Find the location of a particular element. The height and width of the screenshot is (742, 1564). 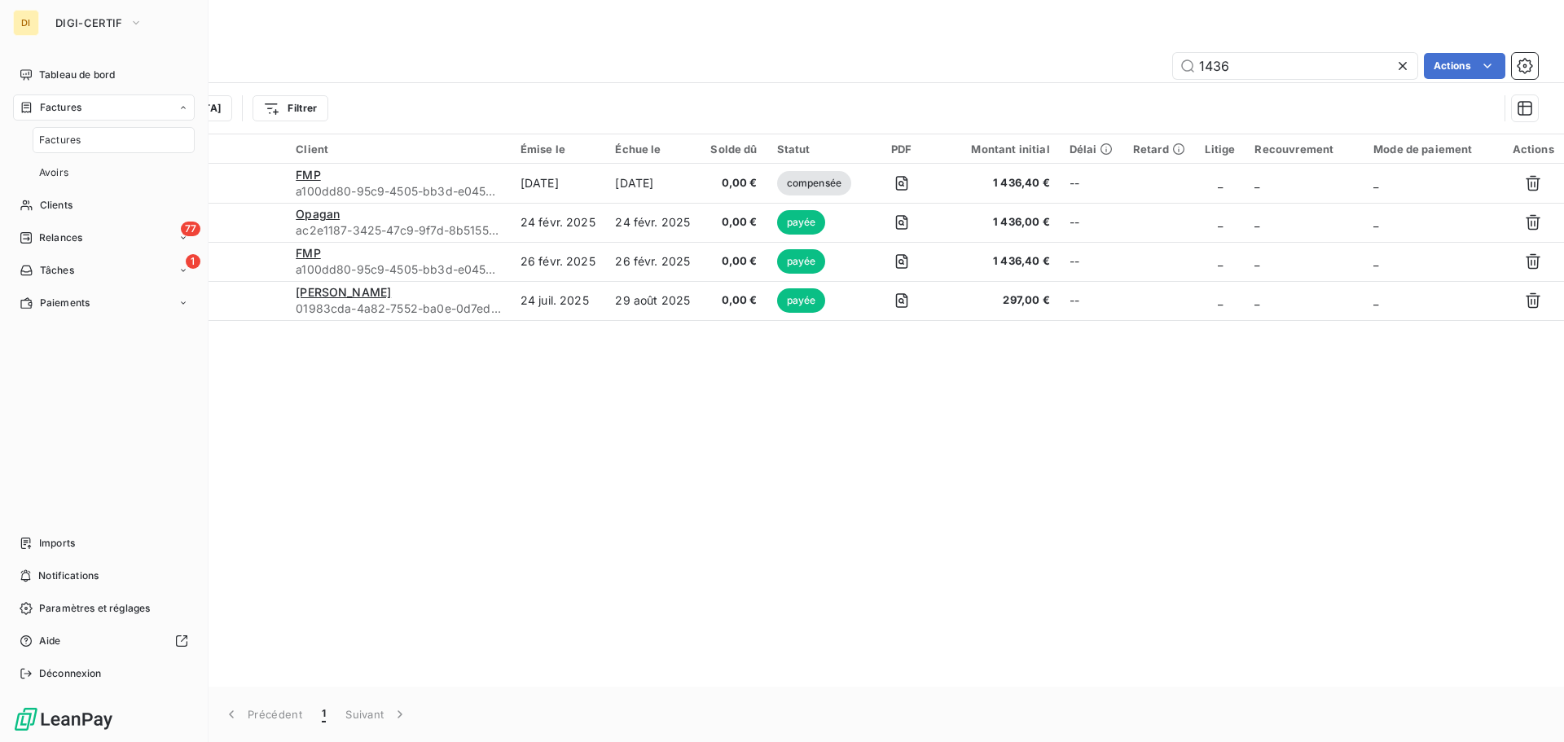

span: Imports is located at coordinates (57, 543).